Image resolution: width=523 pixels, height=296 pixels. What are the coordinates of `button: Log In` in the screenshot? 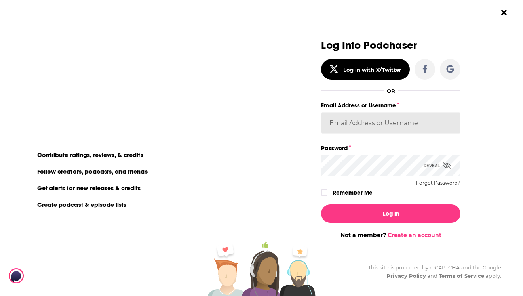 It's located at (391, 213).